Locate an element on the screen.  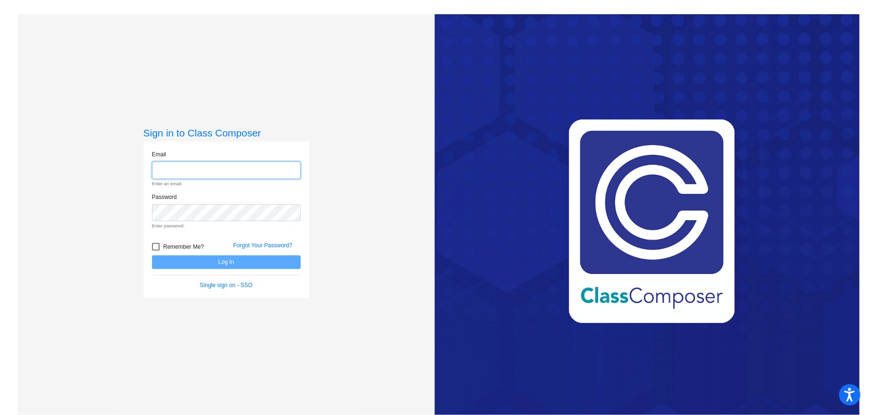
small: Enter an email. is located at coordinates (226, 184).